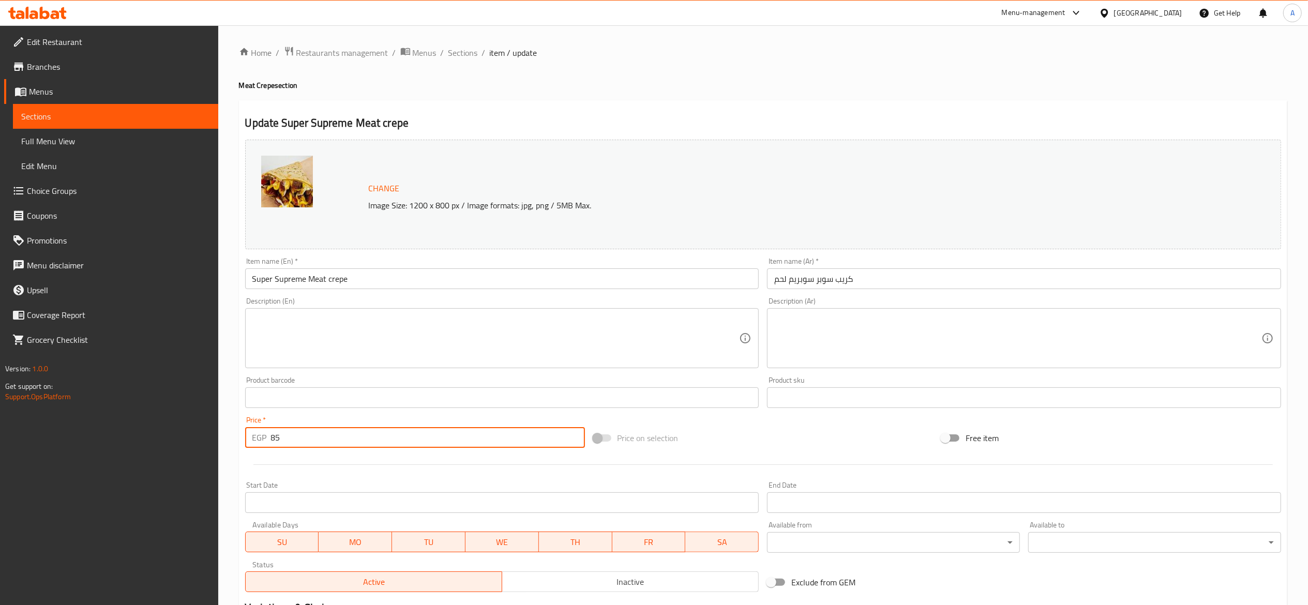 The image size is (1308, 605). I want to click on span: Free item, so click(982, 438).